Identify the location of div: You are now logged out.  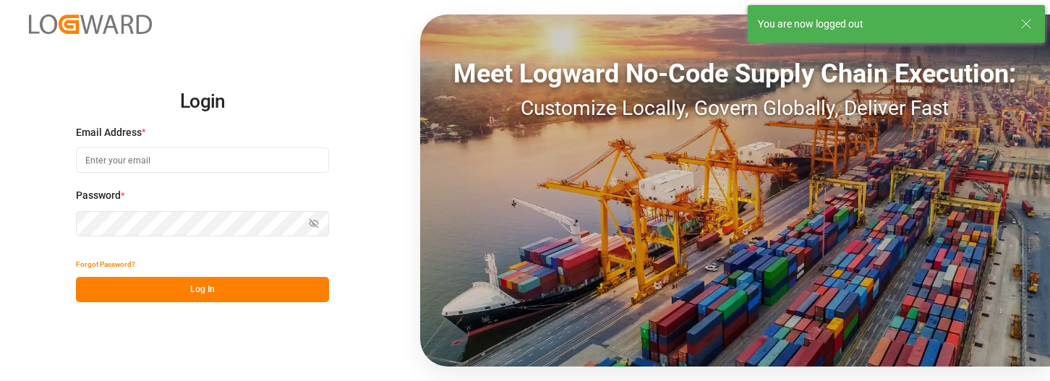
(883, 24).